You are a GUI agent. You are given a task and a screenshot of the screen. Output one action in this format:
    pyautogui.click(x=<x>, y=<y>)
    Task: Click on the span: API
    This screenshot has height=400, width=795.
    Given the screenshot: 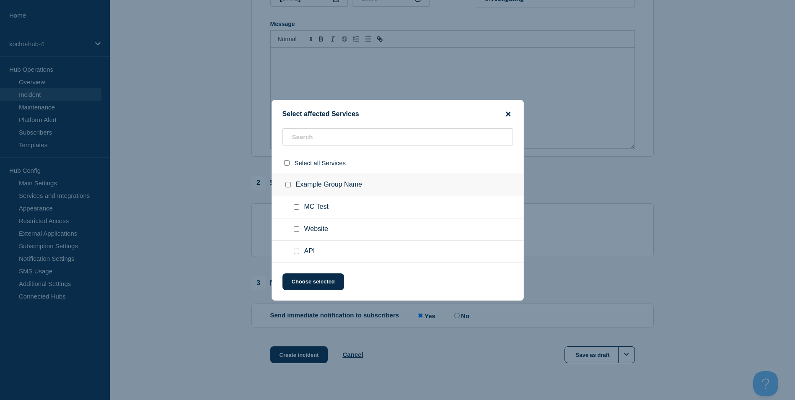 What is the action you would take?
    pyautogui.click(x=310, y=252)
    